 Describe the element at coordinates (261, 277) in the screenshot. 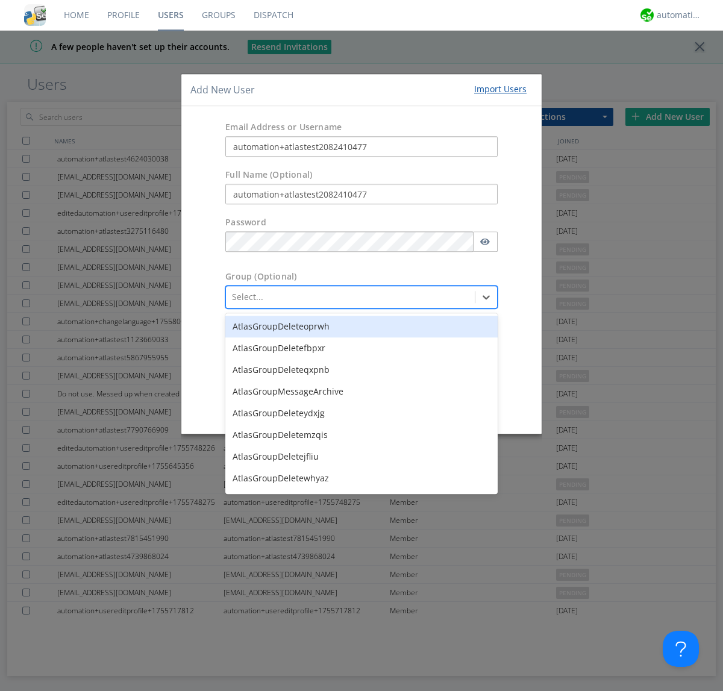

I see `label: Group (Optional)` at that location.